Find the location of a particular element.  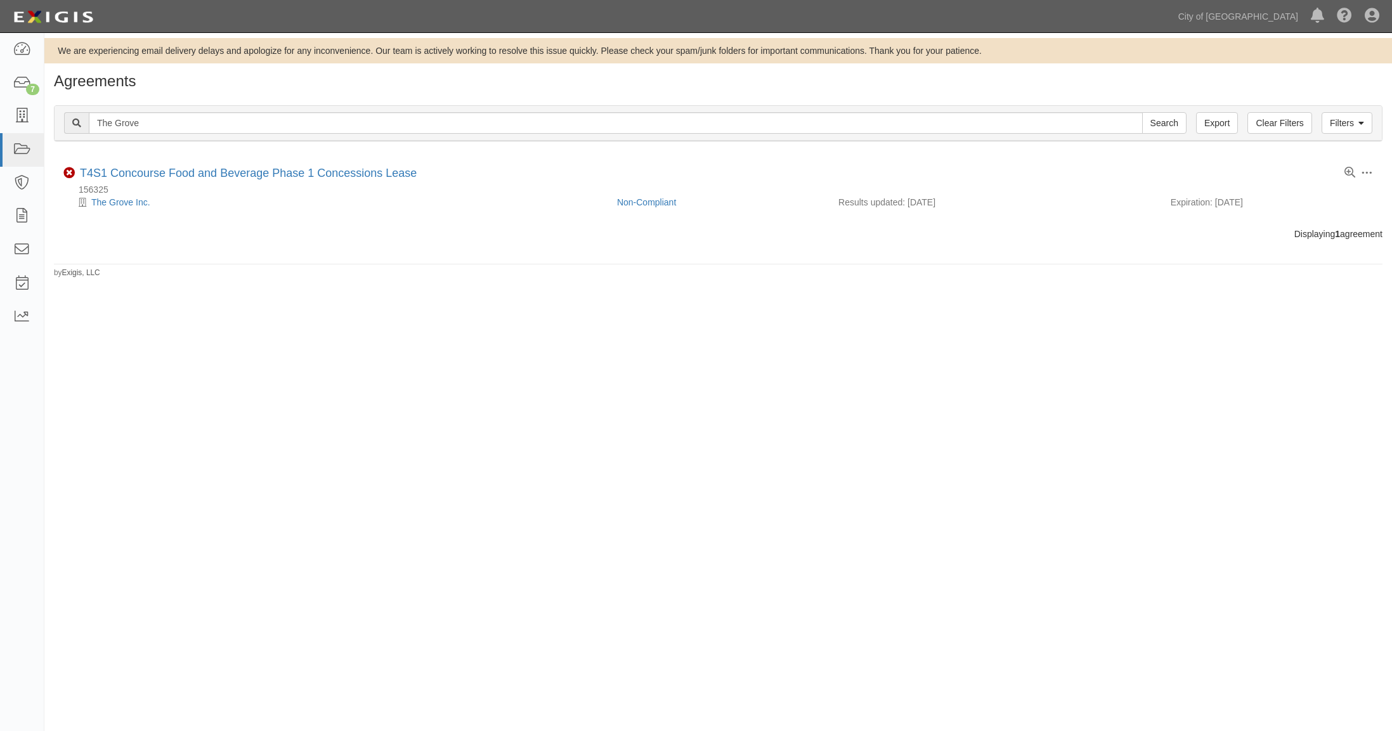

a: T4S1 Concourse Food and Beverage Phase 1 Concessions Lease is located at coordinates (248, 173).